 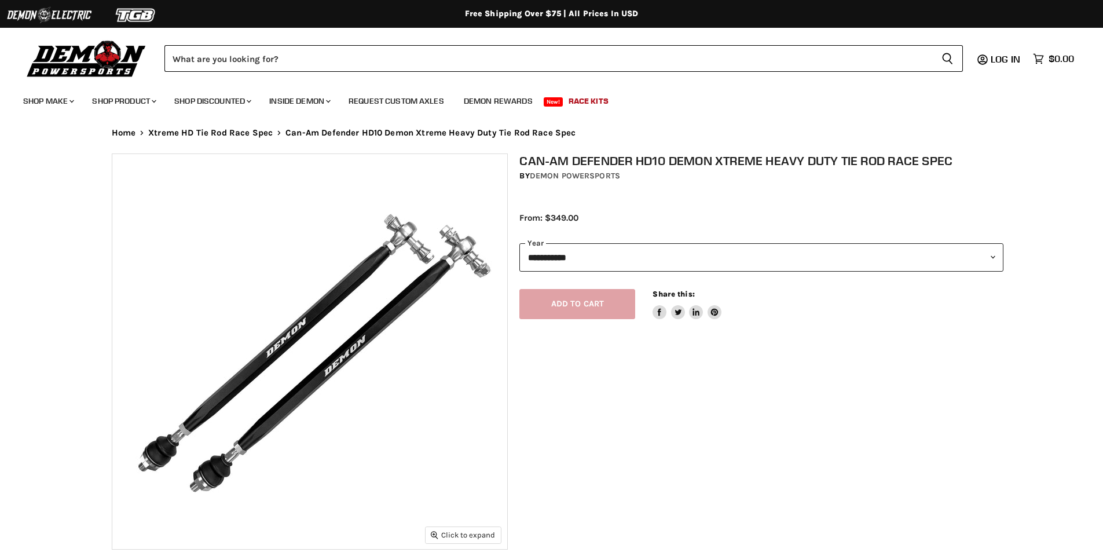 I want to click on img: Can-Am Defender HD10 Demon Xtreme Heavy Duty Tie Rod Race Spec, so click(x=310, y=351).